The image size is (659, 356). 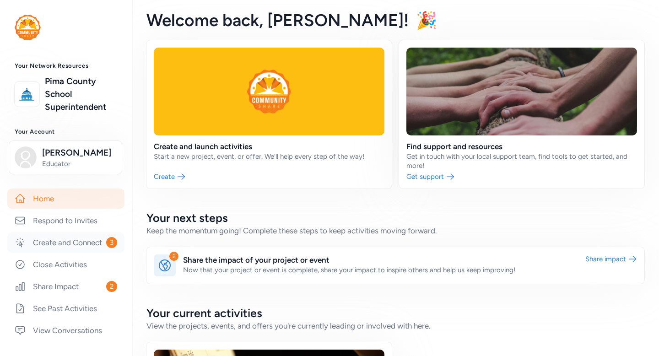 What do you see at coordinates (66, 66) in the screenshot?
I see `h3: Your Network Resources` at bounding box center [66, 66].